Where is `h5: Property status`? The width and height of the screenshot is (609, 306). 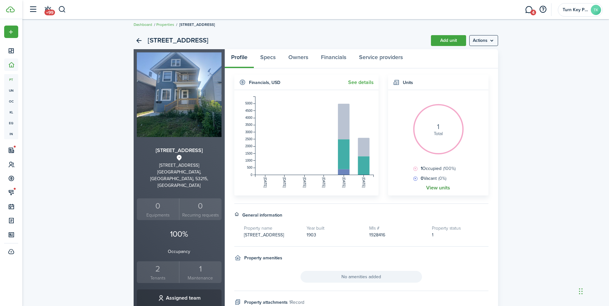
h5: Property status is located at coordinates (460, 228).